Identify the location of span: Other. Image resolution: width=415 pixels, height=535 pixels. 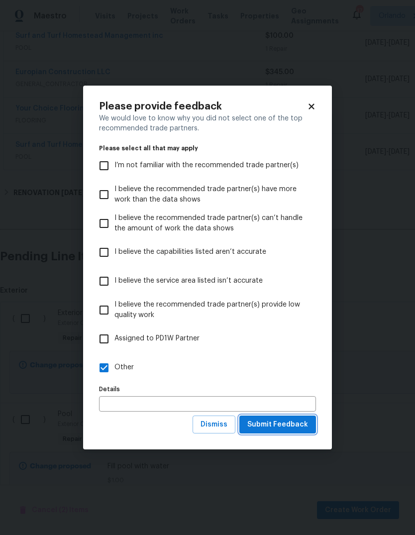
(124, 367).